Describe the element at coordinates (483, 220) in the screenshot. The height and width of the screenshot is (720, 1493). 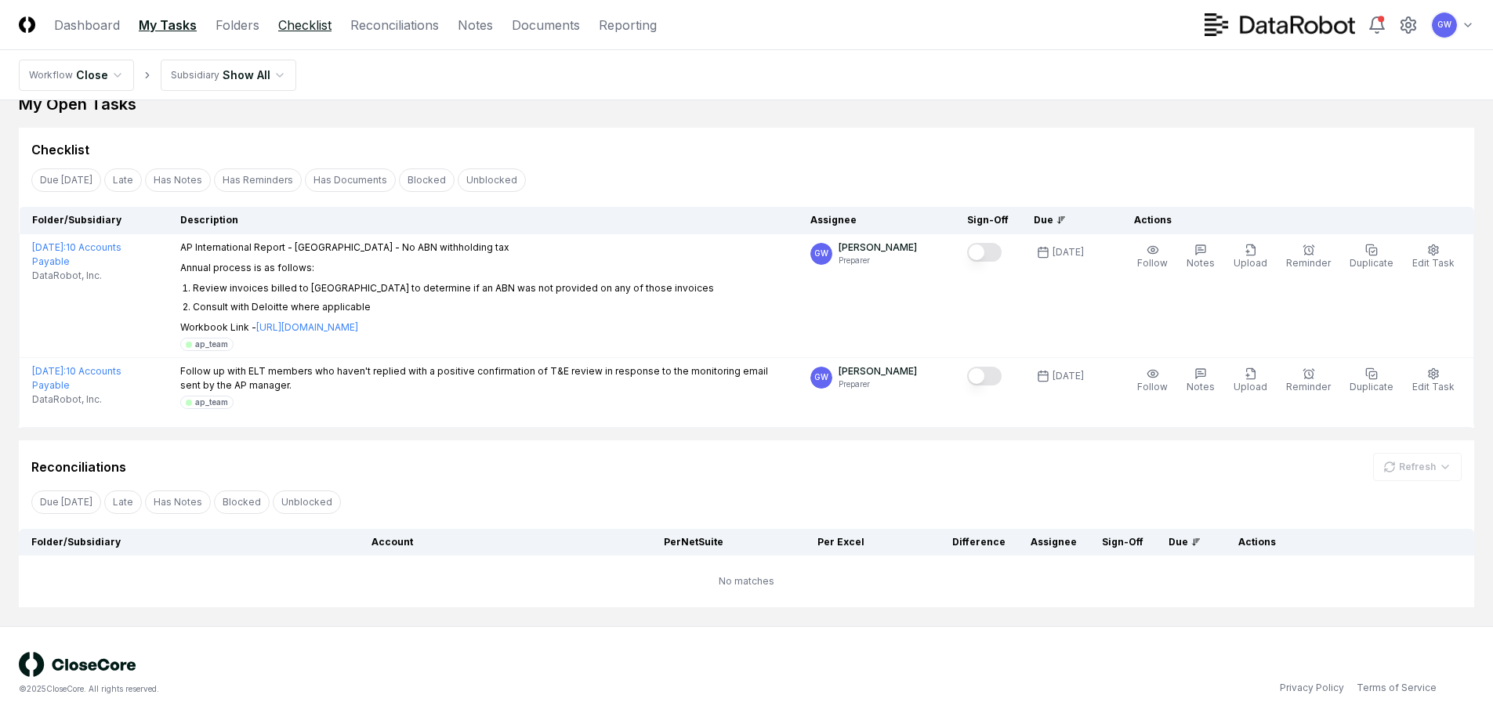
I see `th: Description` at that location.